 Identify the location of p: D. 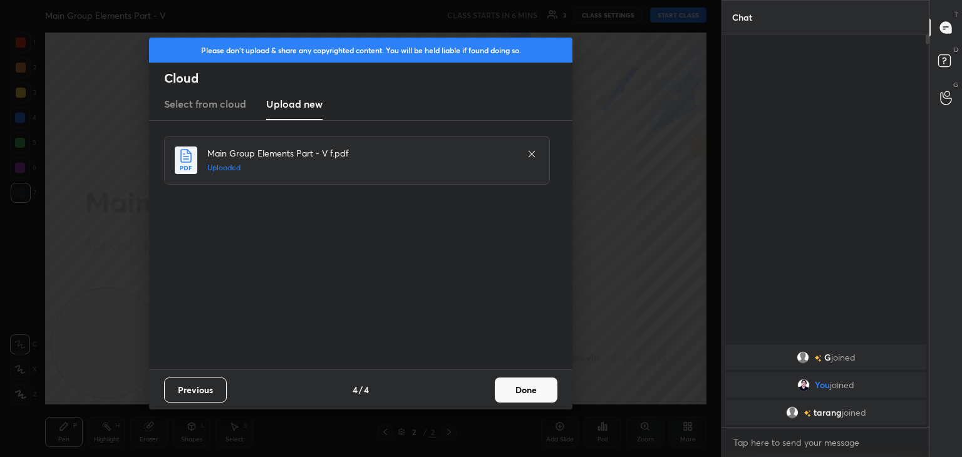
(956, 49).